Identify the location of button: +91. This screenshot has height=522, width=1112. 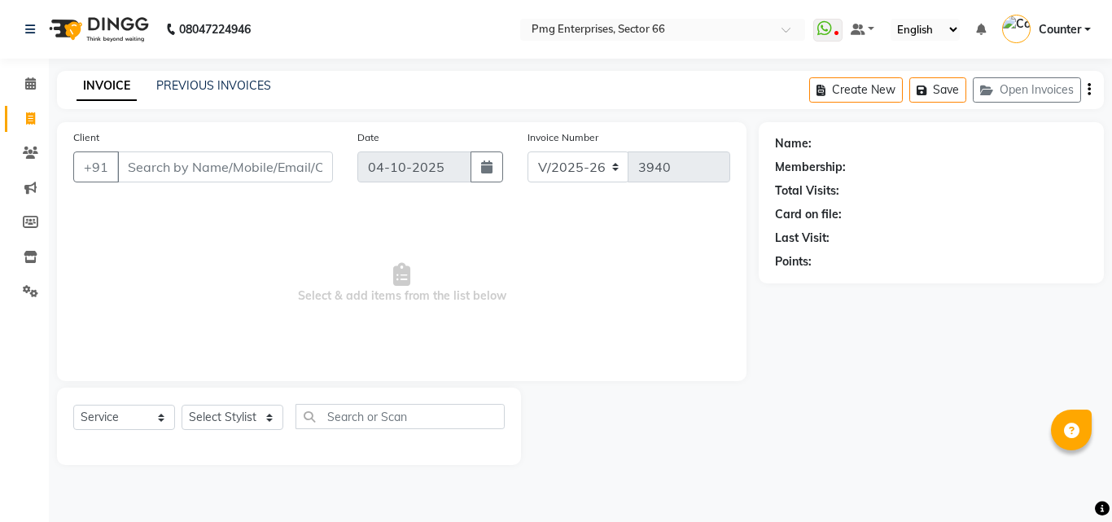
(96, 167).